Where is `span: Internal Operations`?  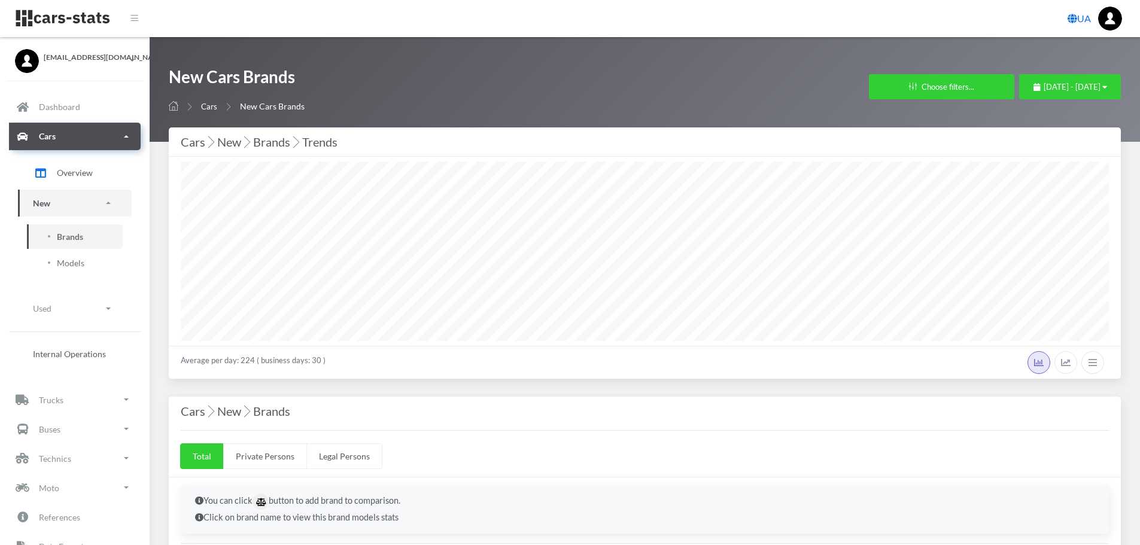 span: Internal Operations is located at coordinates (69, 354).